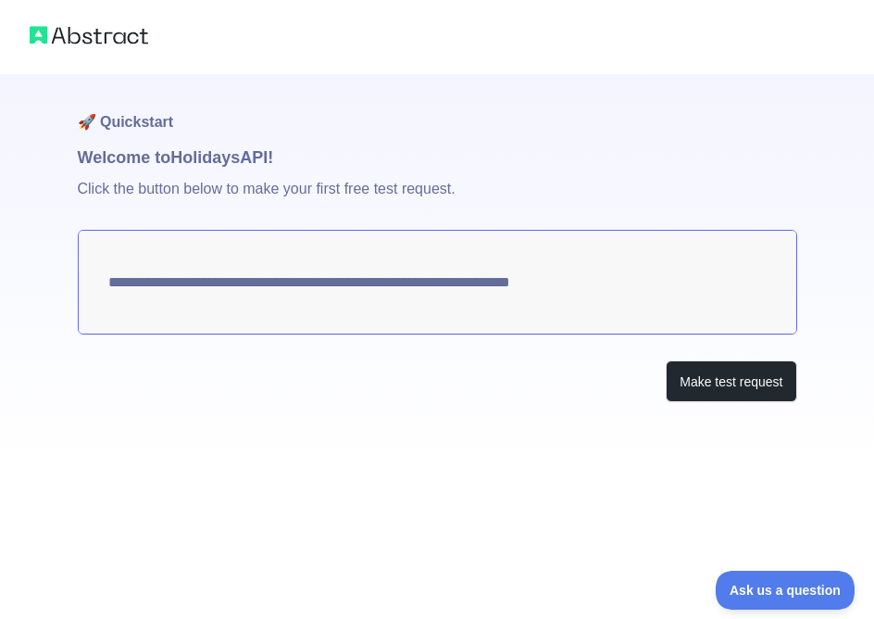 The width and height of the screenshot is (874, 619). What do you see at coordinates (89, 35) in the screenshot?
I see `img: Abstract logo` at bounding box center [89, 35].